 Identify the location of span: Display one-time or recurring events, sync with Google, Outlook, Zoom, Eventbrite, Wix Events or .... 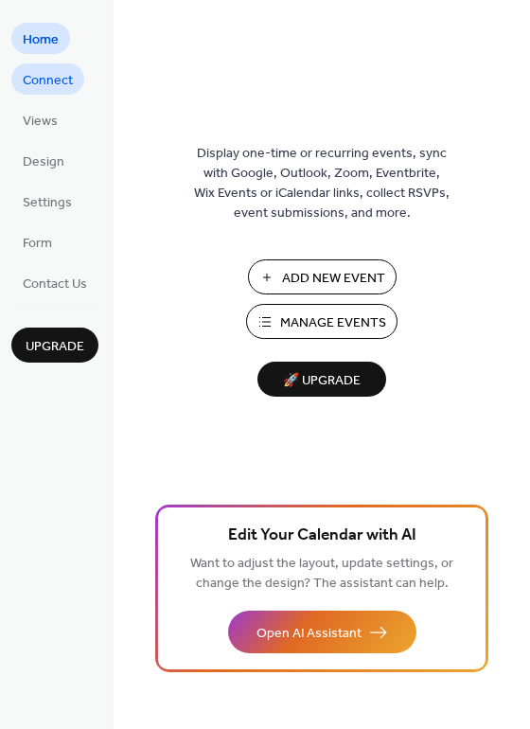
(322, 184).